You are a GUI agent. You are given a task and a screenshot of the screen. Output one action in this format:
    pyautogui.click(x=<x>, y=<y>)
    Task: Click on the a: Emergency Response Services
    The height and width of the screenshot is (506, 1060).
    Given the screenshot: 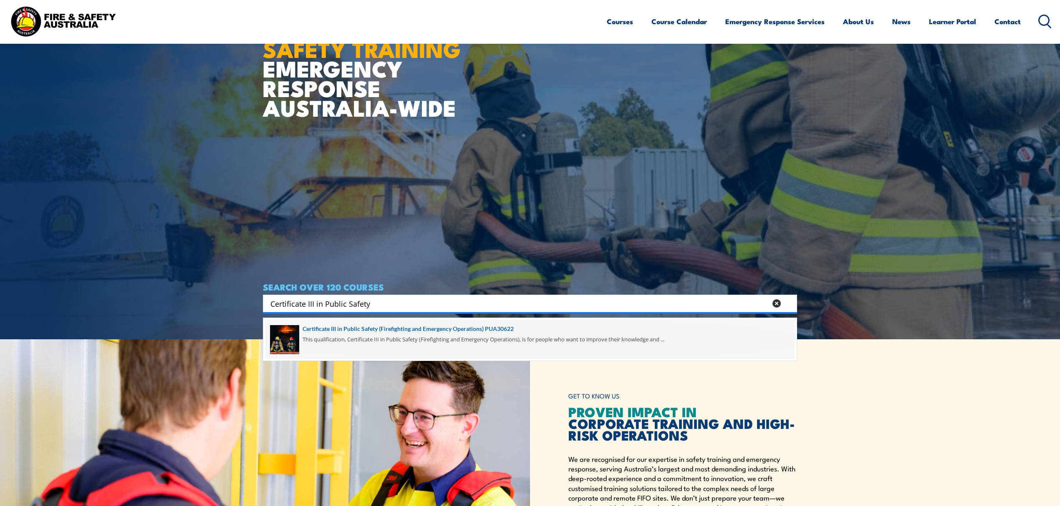 What is the action you would take?
    pyautogui.click(x=775, y=21)
    